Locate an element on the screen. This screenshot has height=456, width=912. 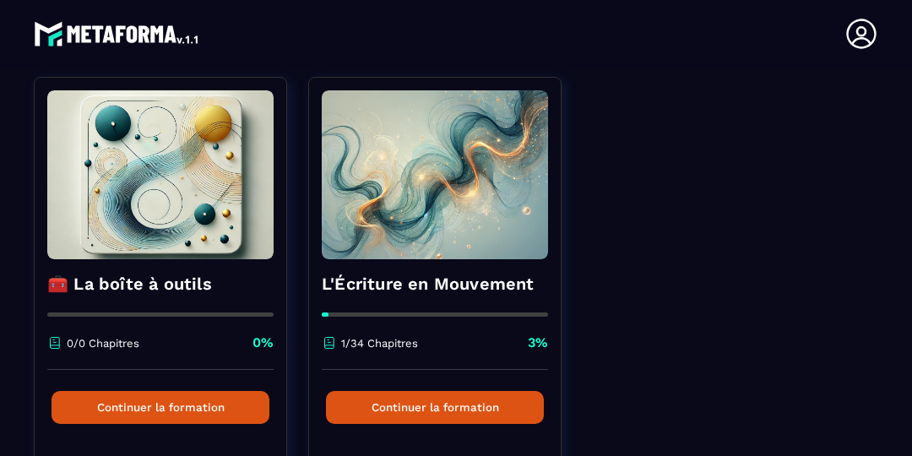
p: 3% is located at coordinates (538, 343).